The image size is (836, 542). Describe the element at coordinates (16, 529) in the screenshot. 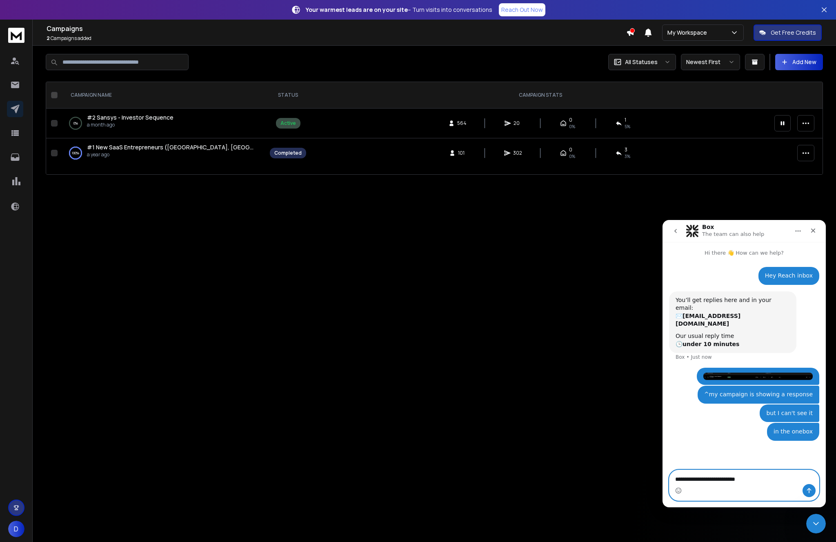

I see `span: D` at that location.